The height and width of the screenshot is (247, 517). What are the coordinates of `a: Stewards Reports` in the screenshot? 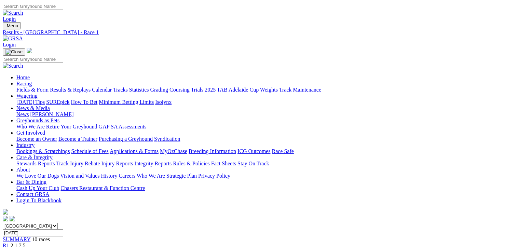 It's located at (36, 163).